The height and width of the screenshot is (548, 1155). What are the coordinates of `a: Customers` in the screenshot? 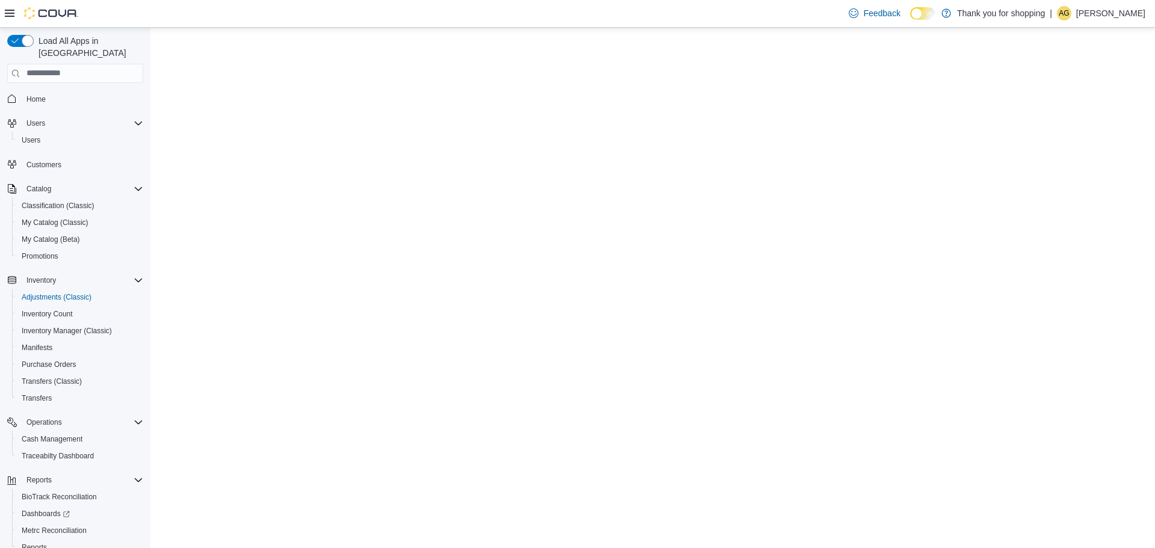 It's located at (44, 165).